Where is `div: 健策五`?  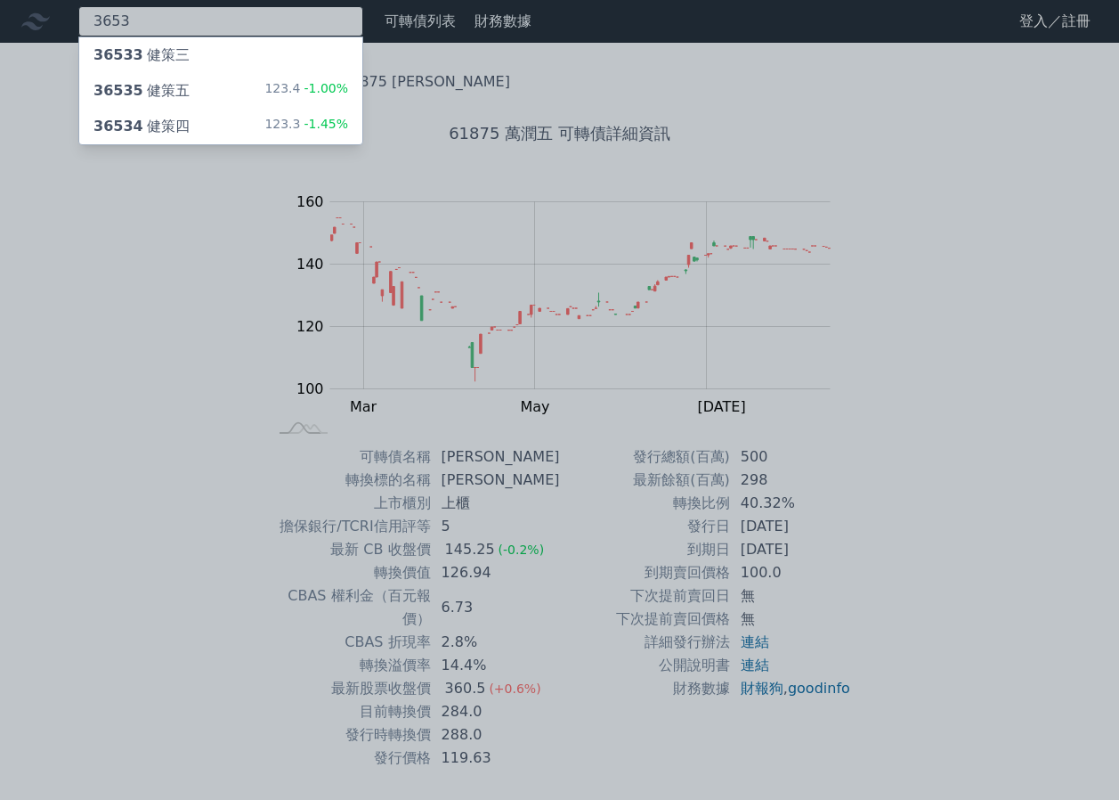
div: 健策五 is located at coordinates (142, 91).